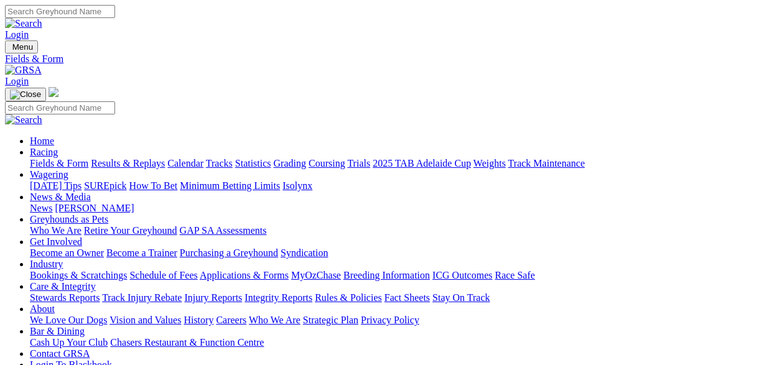 Image resolution: width=782 pixels, height=365 pixels. Describe the element at coordinates (304, 253) in the screenshot. I see `a: Syndication` at that location.